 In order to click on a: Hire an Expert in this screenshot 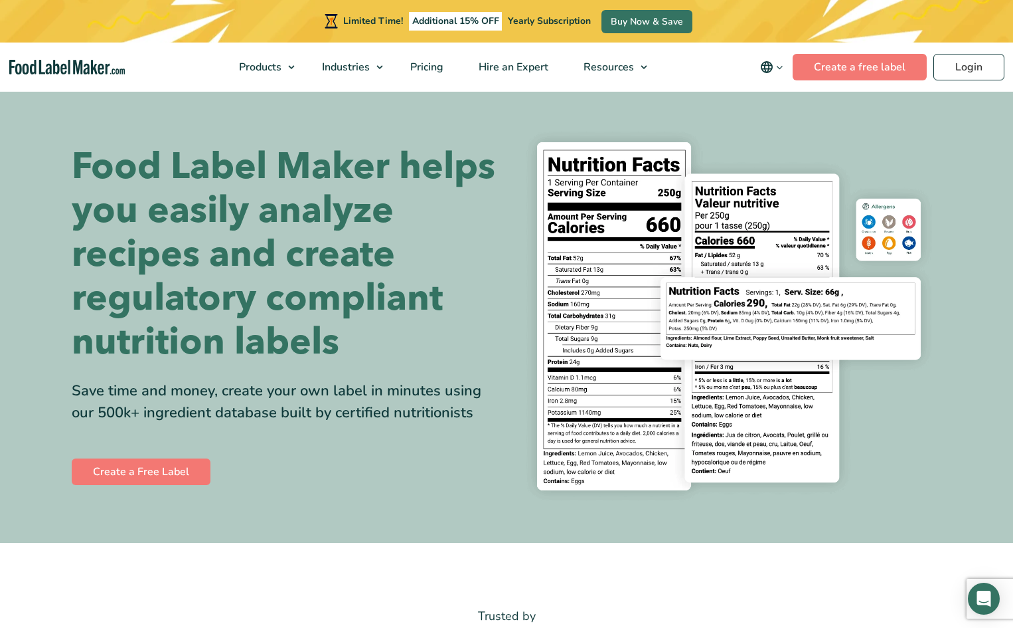, I will do `click(512, 67)`.